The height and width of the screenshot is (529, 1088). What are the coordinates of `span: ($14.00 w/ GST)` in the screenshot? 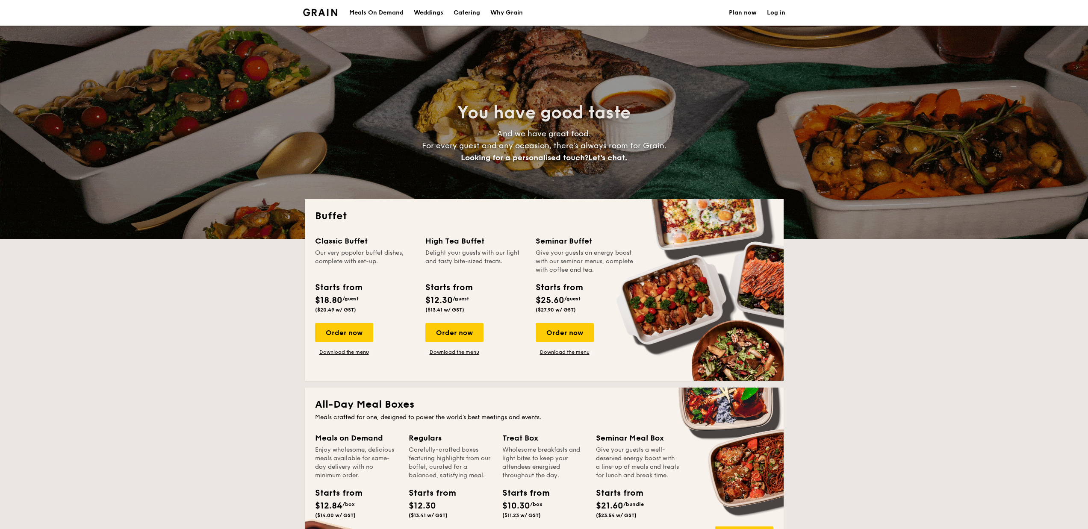 It's located at (335, 515).